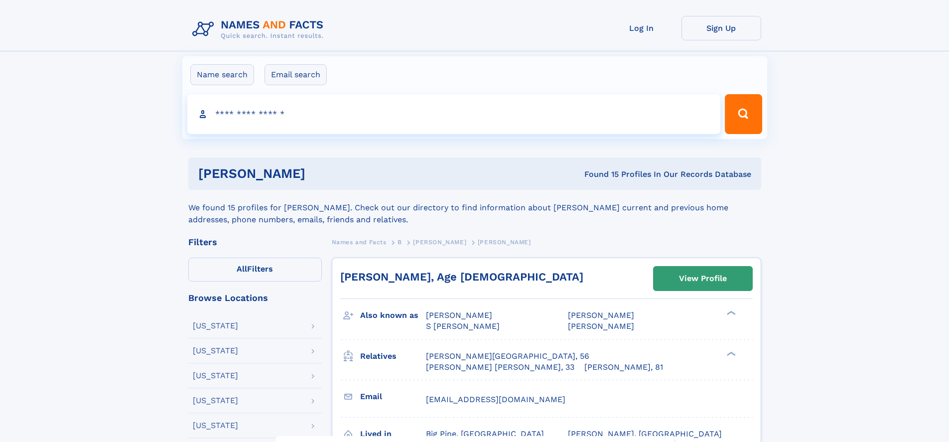 The width and height of the screenshot is (949, 442). What do you see at coordinates (296, 75) in the screenshot?
I see `label: Email search` at bounding box center [296, 75].